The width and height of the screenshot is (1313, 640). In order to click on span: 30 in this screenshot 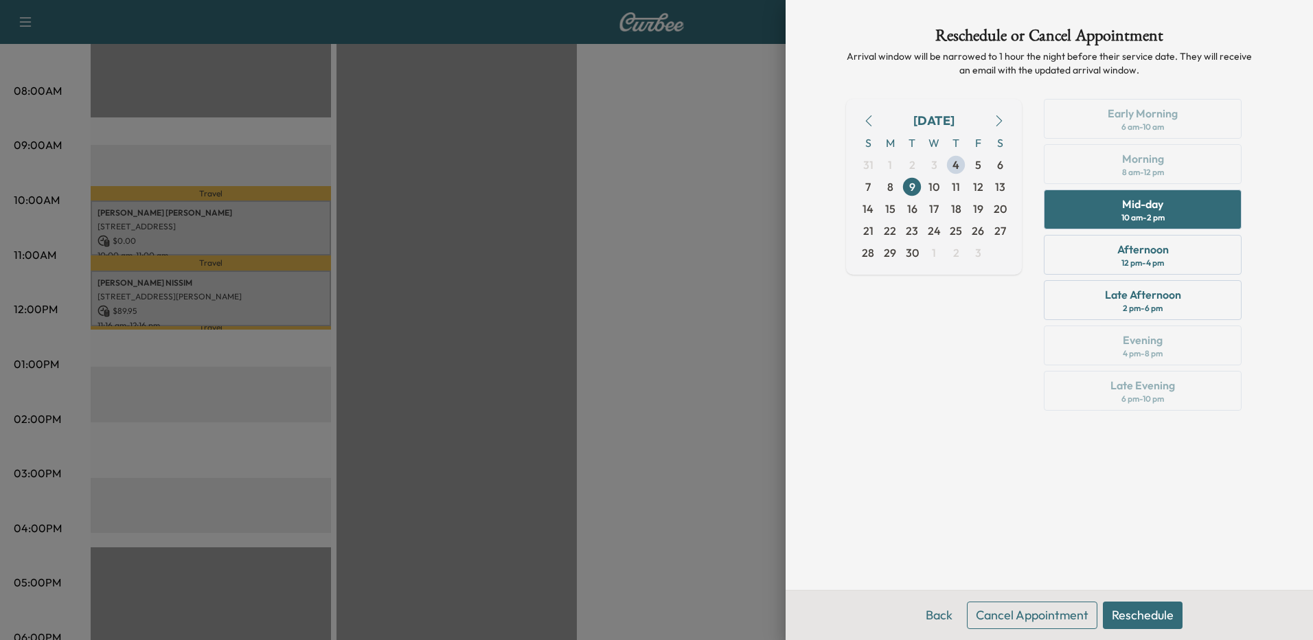, I will do `click(912, 253)`.